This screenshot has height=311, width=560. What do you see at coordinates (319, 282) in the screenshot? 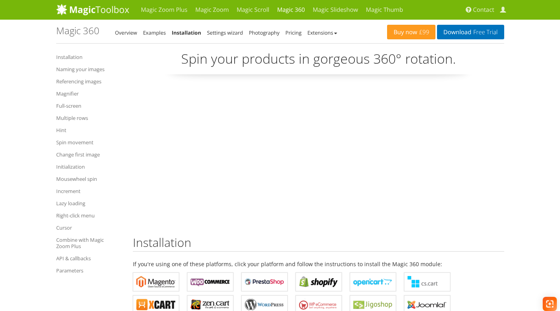
I see `b: Magic 360 for Shopify` at bounding box center [319, 282].